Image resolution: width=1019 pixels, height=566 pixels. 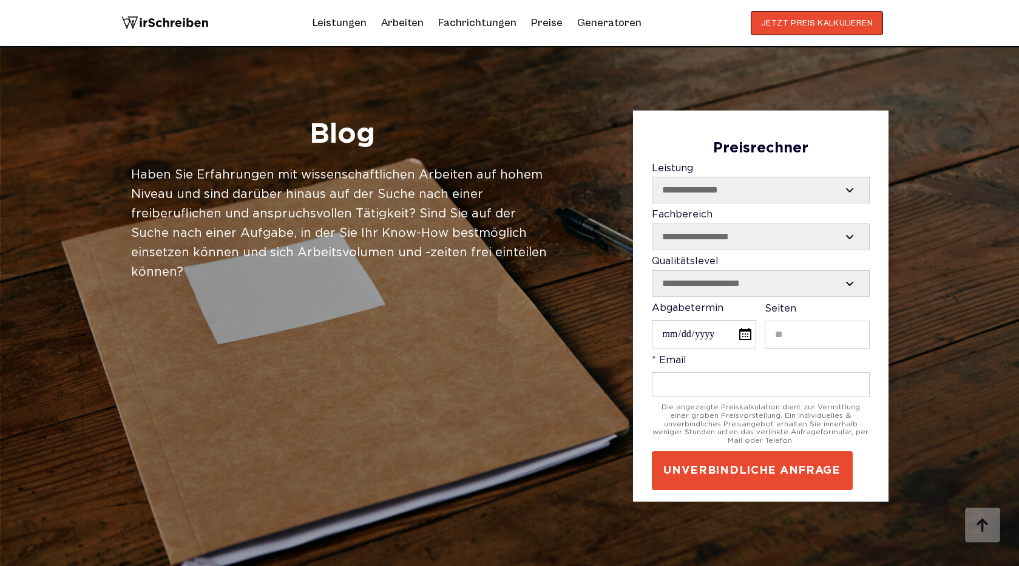 I want to click on a: Preise, so click(x=547, y=22).